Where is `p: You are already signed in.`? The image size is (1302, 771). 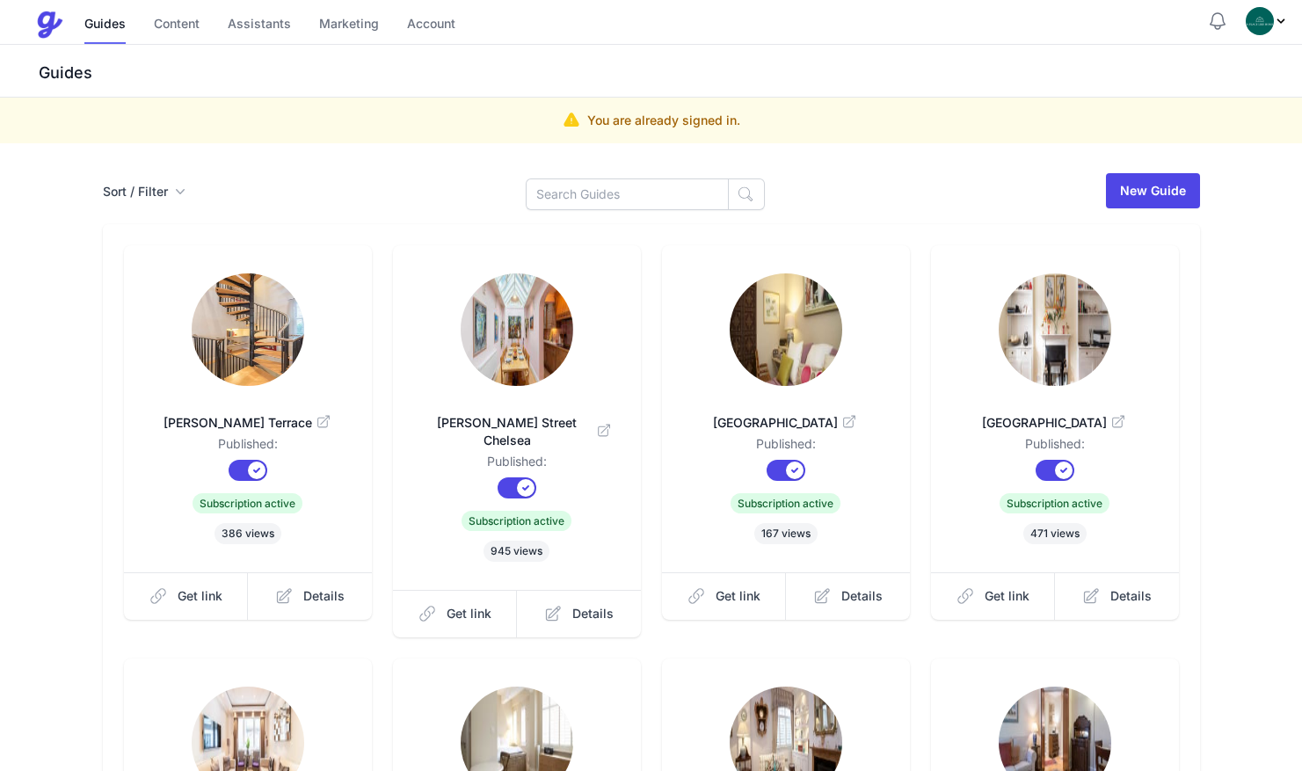
p: You are already signed in. is located at coordinates (664, 120).